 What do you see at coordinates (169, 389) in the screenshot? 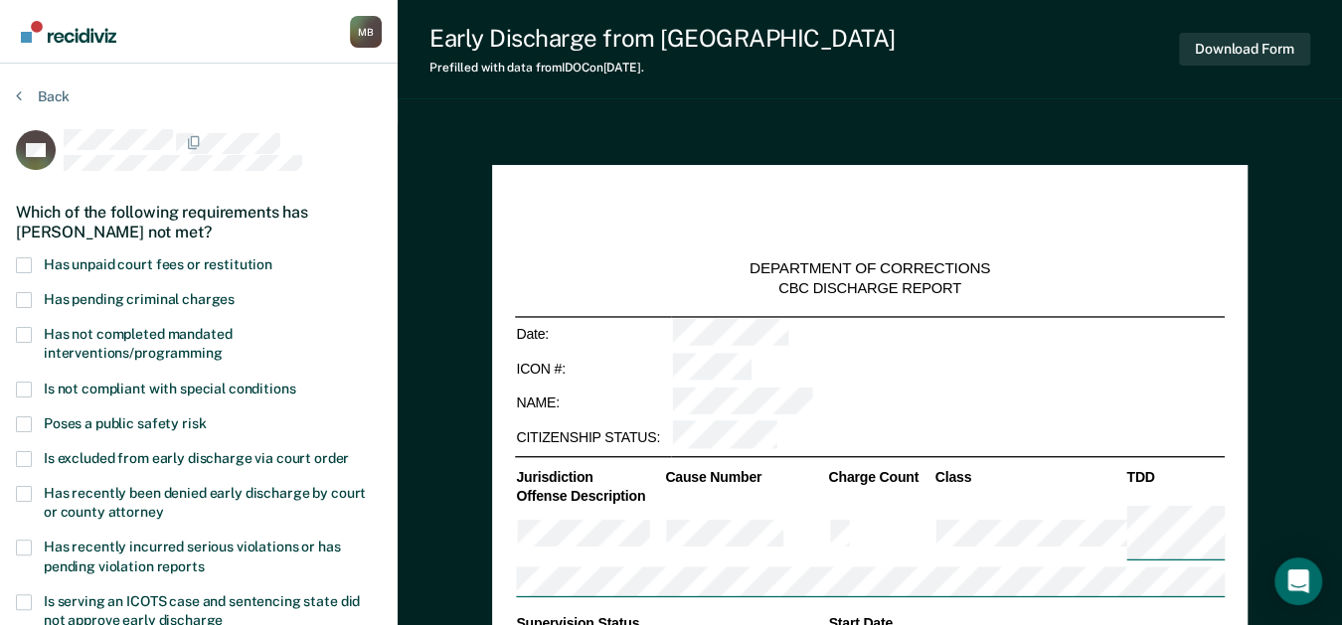
I see `span: Is not compliant with special conditions` at bounding box center [169, 389].